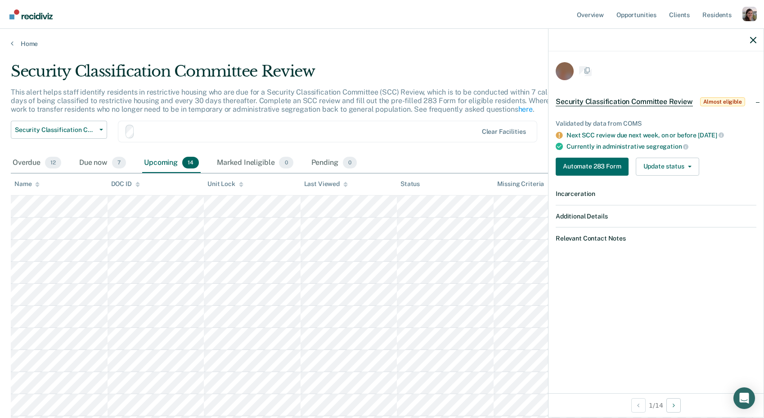  Describe the element at coordinates (744, 398) in the screenshot. I see `div: Open Intercom Messenger` at that location.